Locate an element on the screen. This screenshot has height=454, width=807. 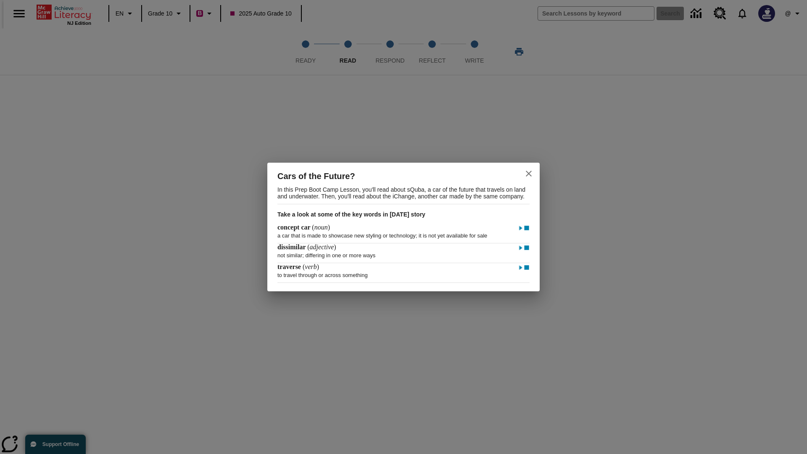
span: dissimilar is located at coordinates (292, 247).